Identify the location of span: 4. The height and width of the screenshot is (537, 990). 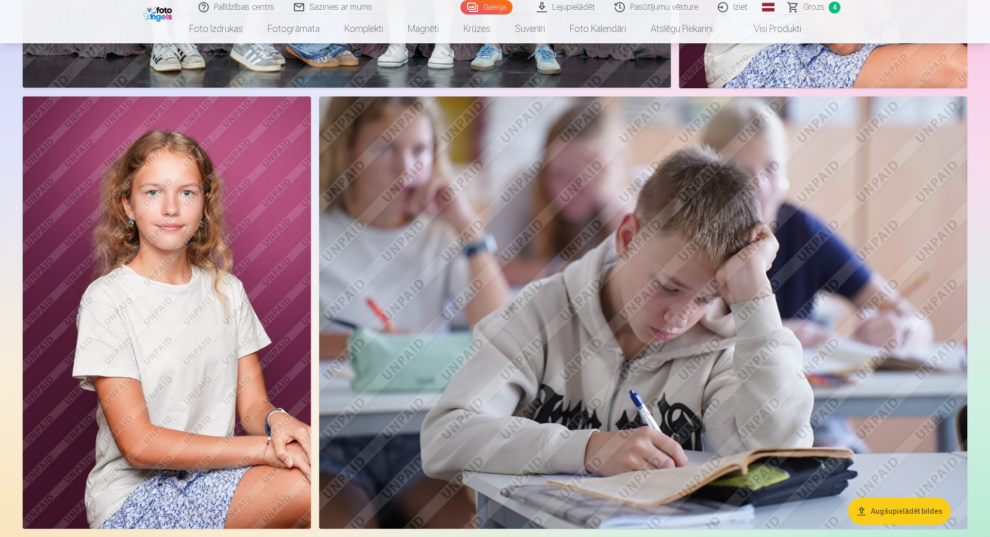
(834, 7).